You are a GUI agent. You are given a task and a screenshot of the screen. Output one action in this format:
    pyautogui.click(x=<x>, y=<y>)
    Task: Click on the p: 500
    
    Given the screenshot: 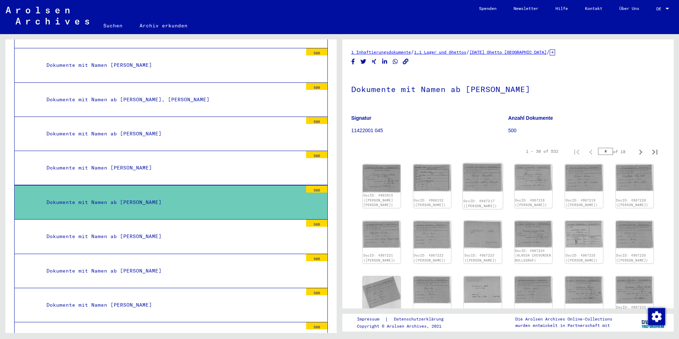 What is the action you would take?
    pyautogui.click(x=587, y=130)
    